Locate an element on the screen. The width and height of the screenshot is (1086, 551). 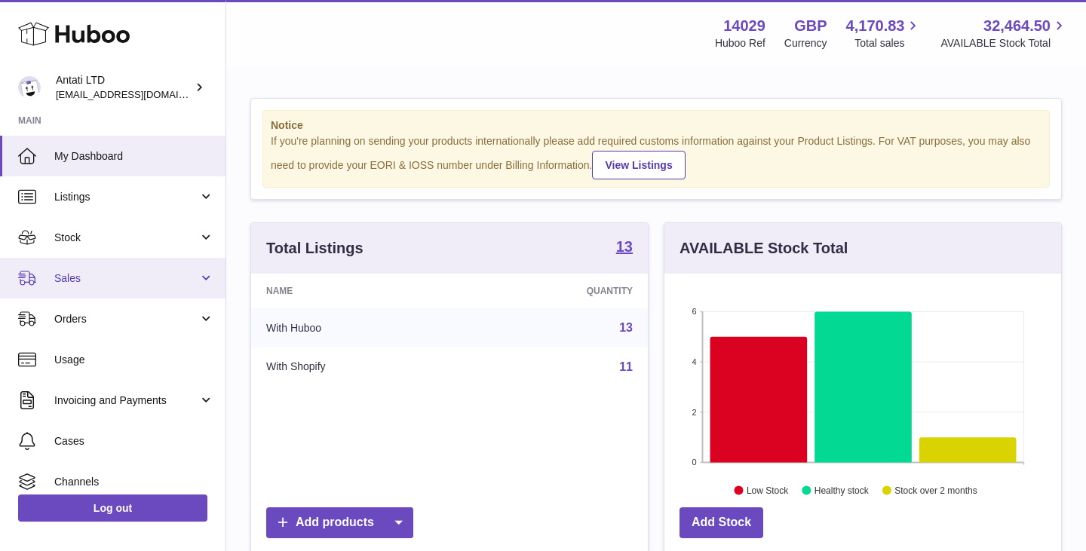
div: Currency is located at coordinates (806, 43).